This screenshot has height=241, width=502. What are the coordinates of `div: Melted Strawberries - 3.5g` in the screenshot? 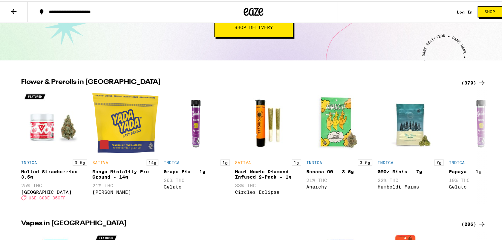 It's located at (54, 173).